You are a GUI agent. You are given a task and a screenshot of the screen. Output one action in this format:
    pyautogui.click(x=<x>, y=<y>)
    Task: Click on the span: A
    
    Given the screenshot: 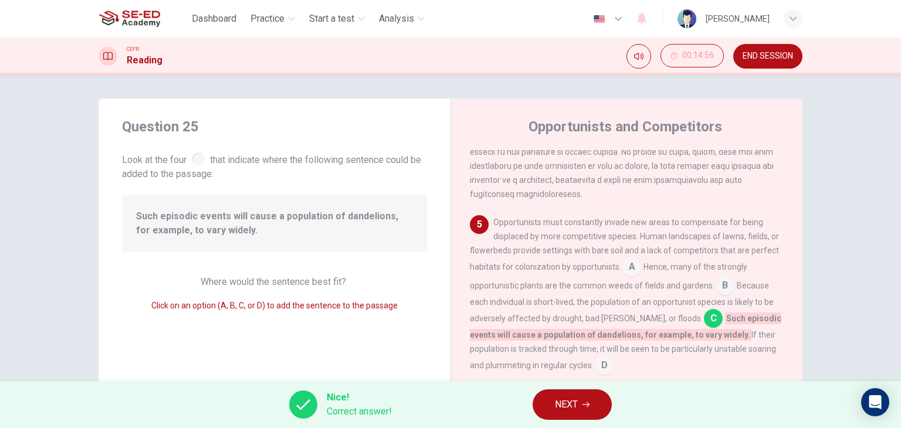 What is the action you would take?
    pyautogui.click(x=632, y=267)
    